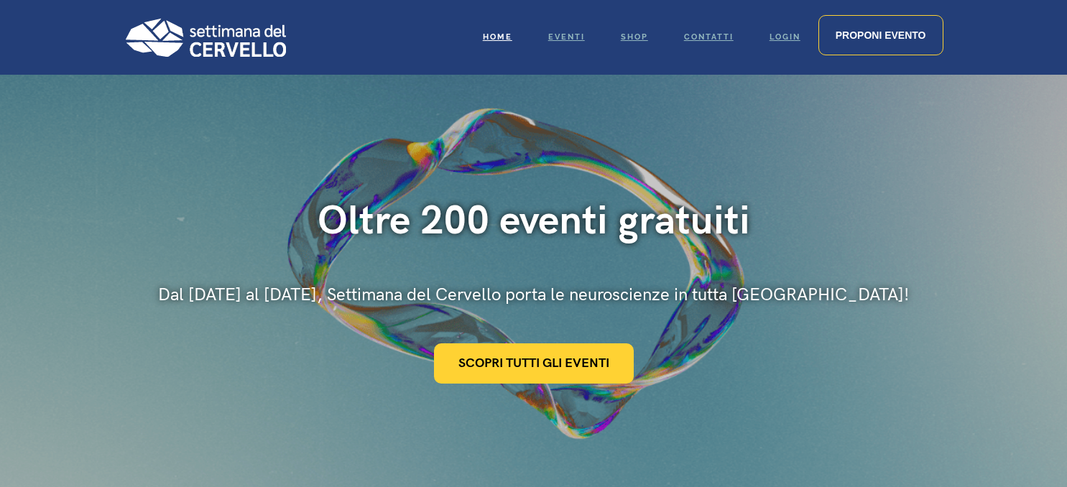 This screenshot has height=487, width=1067. What do you see at coordinates (785, 37) in the screenshot?
I see `span: Login` at bounding box center [785, 37].